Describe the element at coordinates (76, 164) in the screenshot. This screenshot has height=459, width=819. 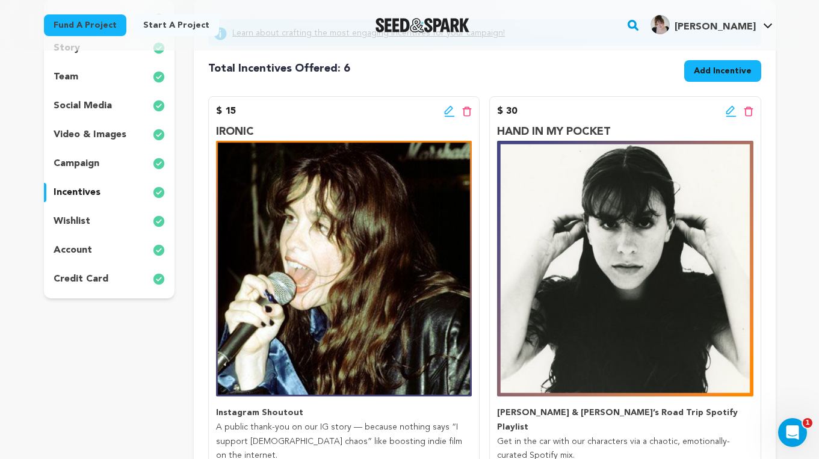
I see `p: campaign` at that location.